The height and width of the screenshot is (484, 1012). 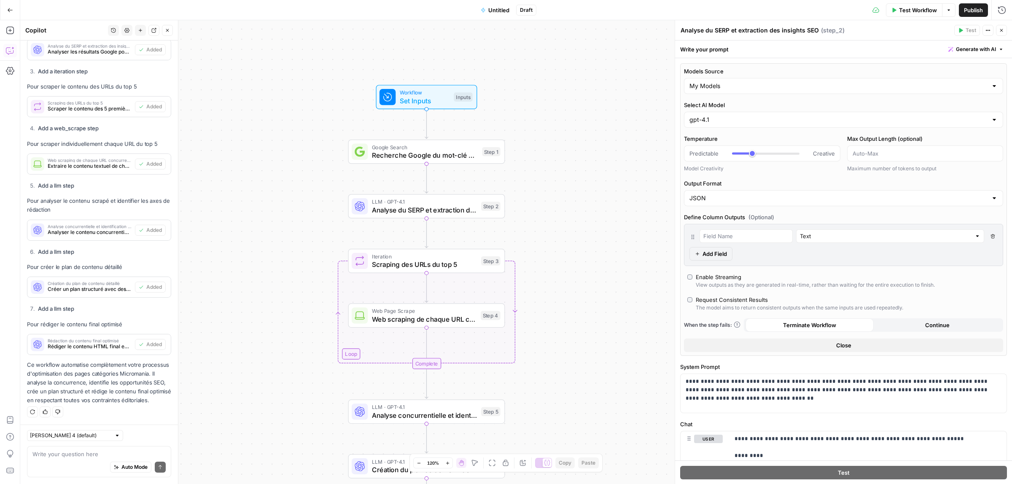 What do you see at coordinates (89, 347) in the screenshot?
I see `span: Rédiger le contenu HTML final en suivant le plan et les contraintes SEO` at bounding box center [89, 347].